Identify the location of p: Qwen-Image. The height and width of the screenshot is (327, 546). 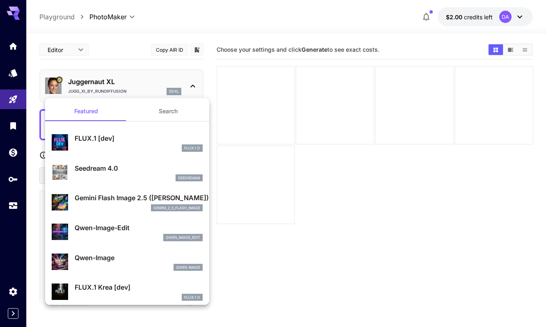
(139, 258).